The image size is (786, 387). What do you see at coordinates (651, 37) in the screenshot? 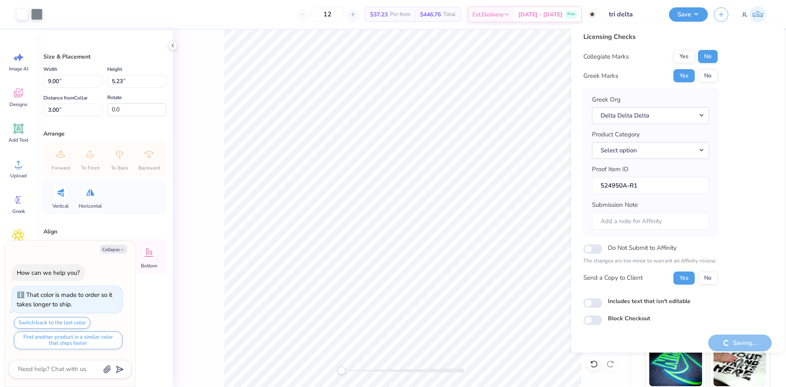
I see `div: Licensing Checks` at bounding box center [651, 37].